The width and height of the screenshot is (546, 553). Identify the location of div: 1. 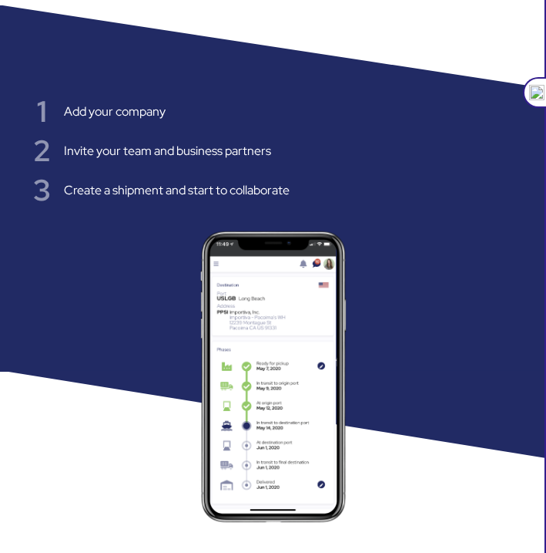
(42, 111).